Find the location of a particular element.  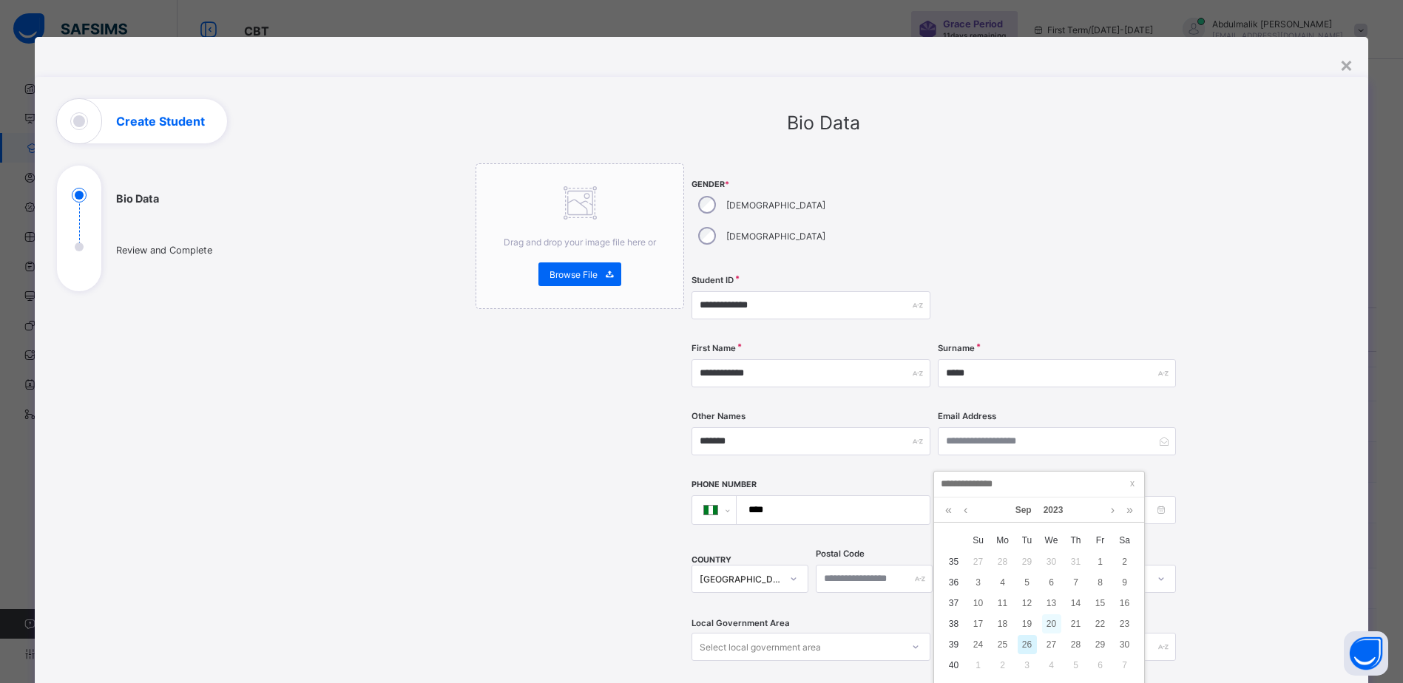

th: Thu is located at coordinates (1075, 541).